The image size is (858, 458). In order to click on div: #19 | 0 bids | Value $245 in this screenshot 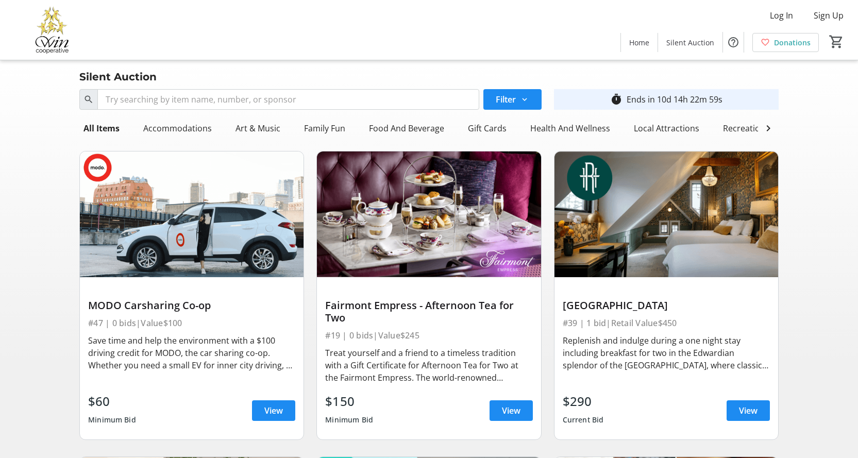, I will do `click(429, 336)`.